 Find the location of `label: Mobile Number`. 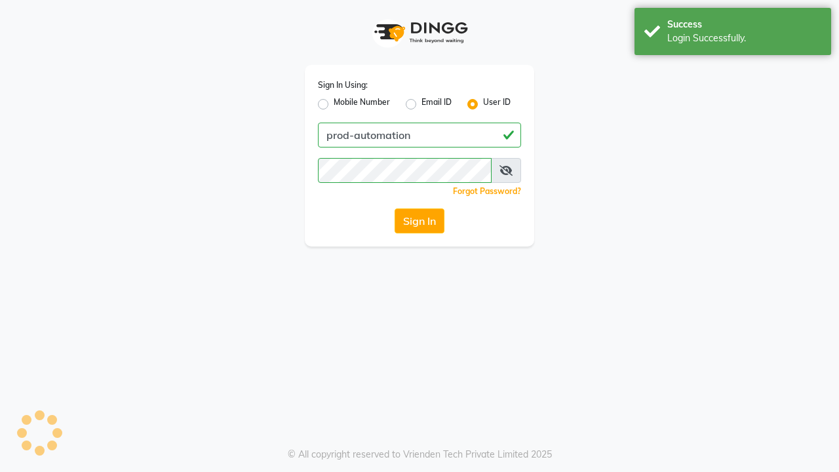

label: Mobile Number is located at coordinates (362, 104).